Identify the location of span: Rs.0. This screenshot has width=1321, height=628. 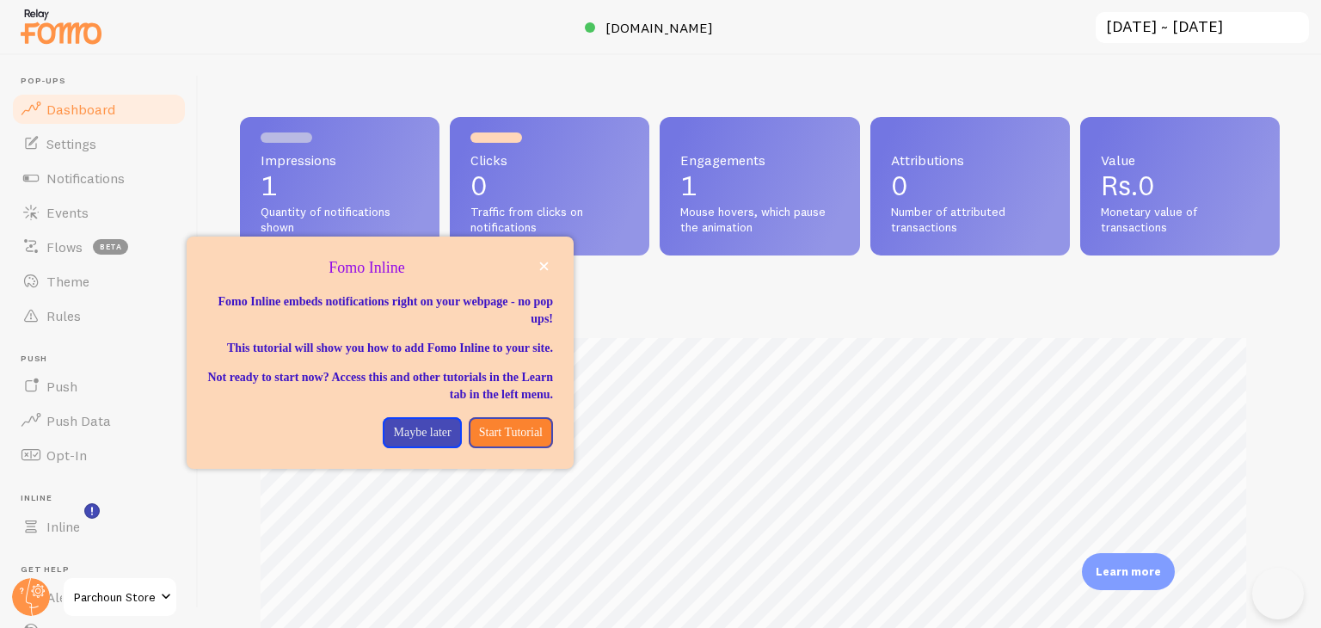
(1128, 185).